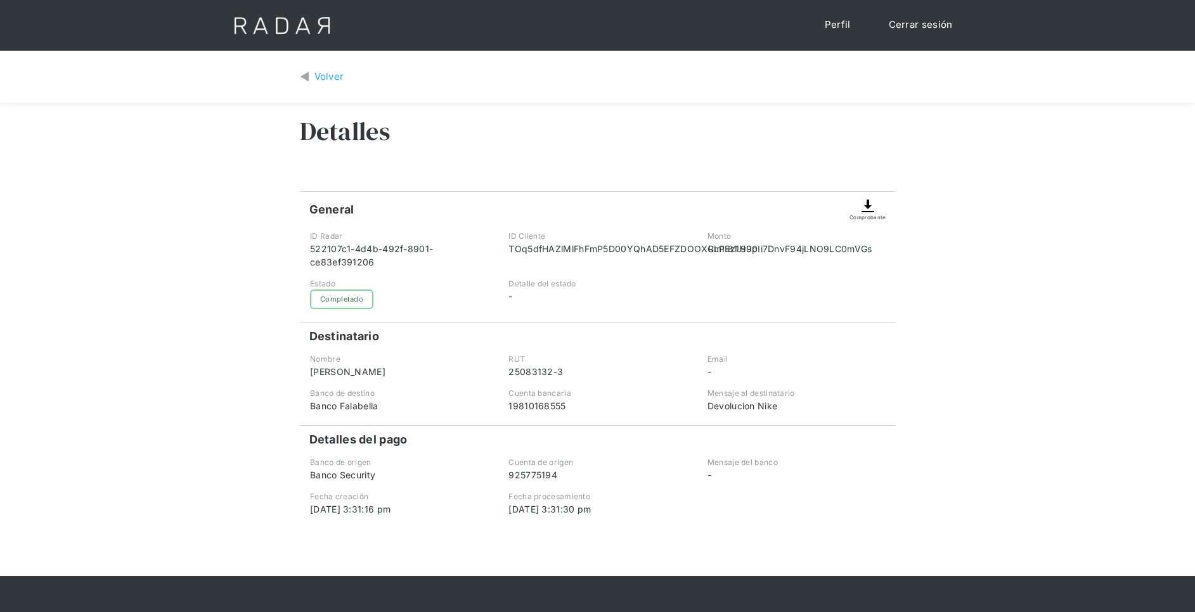  Describe the element at coordinates (597, 394) in the screenshot. I see `div: Cuenta bancaria` at that location.